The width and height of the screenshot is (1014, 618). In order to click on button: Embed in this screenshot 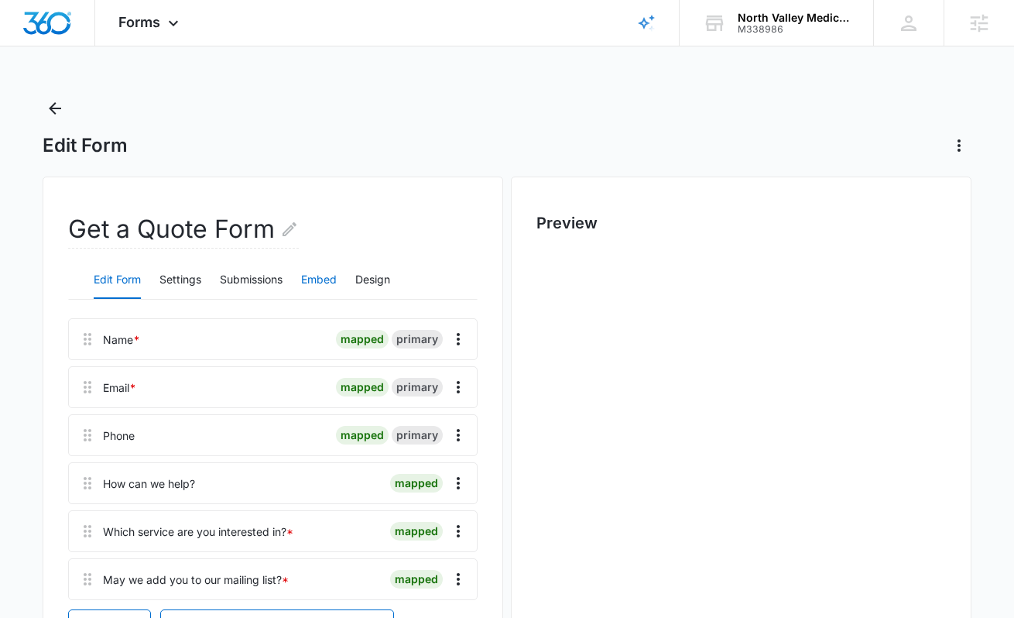, I will do `click(319, 280)`.